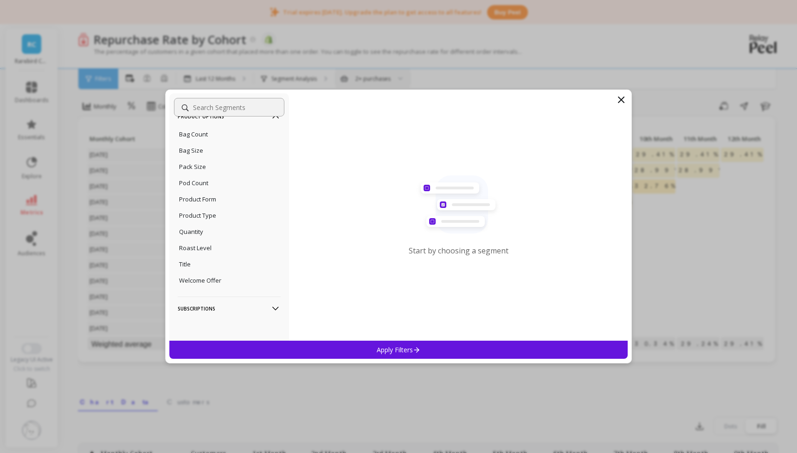 The image size is (797, 453). Describe the element at coordinates (198, 199) in the screenshot. I see `p: Product Form` at that location.